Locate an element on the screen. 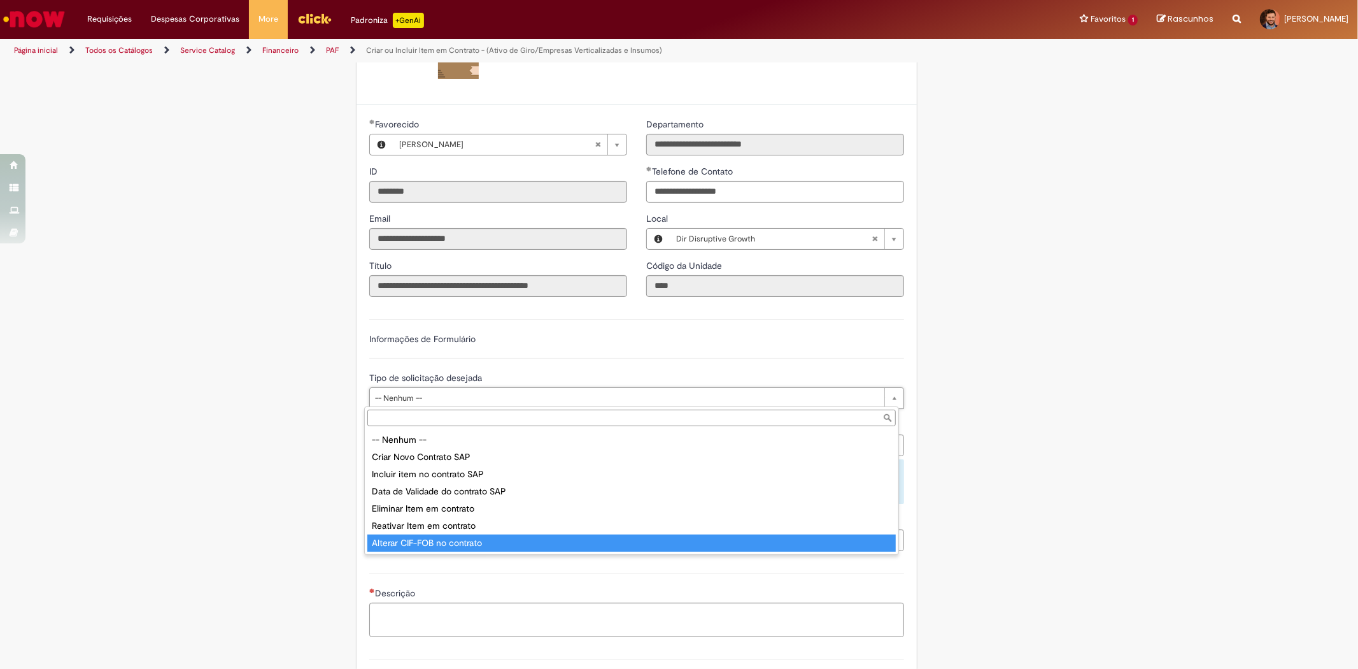 The height and width of the screenshot is (669, 1358). div: Criar Novo Contrato SAP is located at coordinates (632, 457).